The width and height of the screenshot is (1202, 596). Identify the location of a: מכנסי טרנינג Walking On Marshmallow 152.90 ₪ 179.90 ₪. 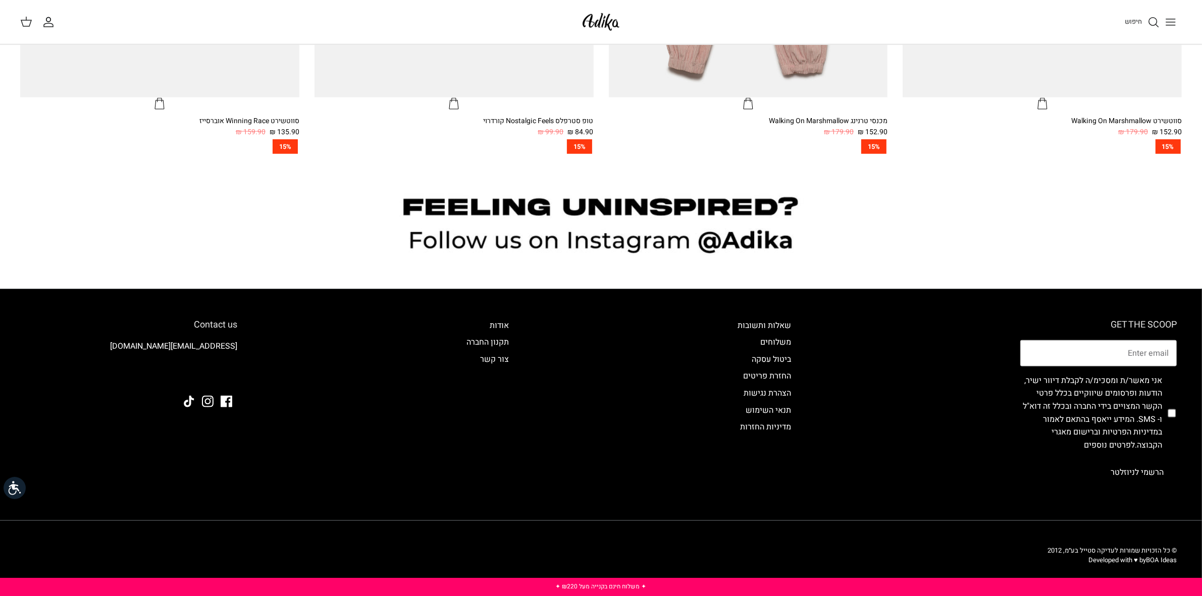
(748, 127).